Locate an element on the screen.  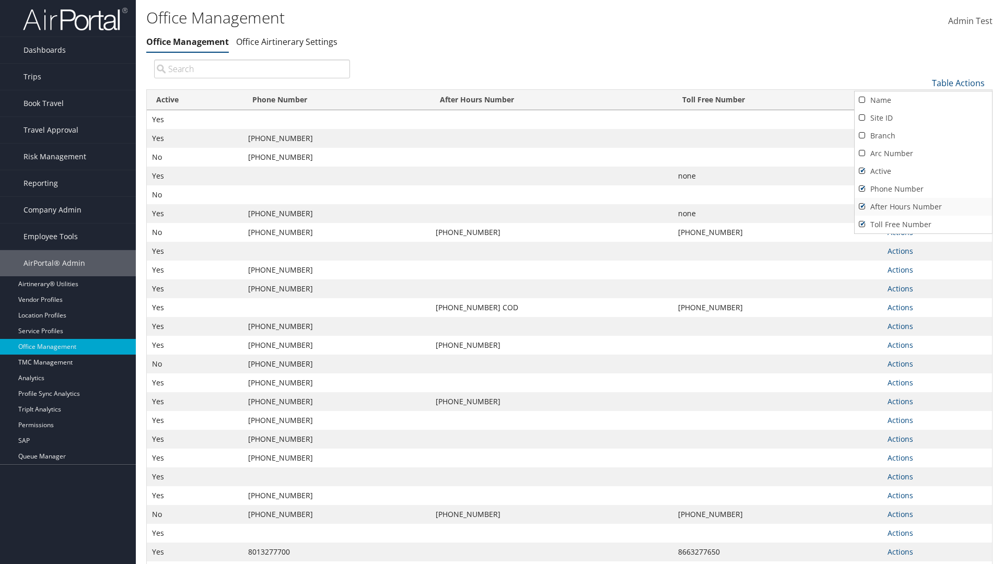
span: Reporting is located at coordinates (41, 183).